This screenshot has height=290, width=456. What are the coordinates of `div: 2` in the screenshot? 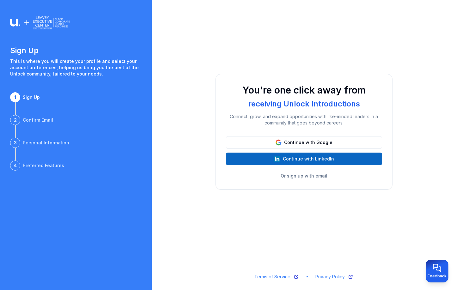 It's located at (15, 120).